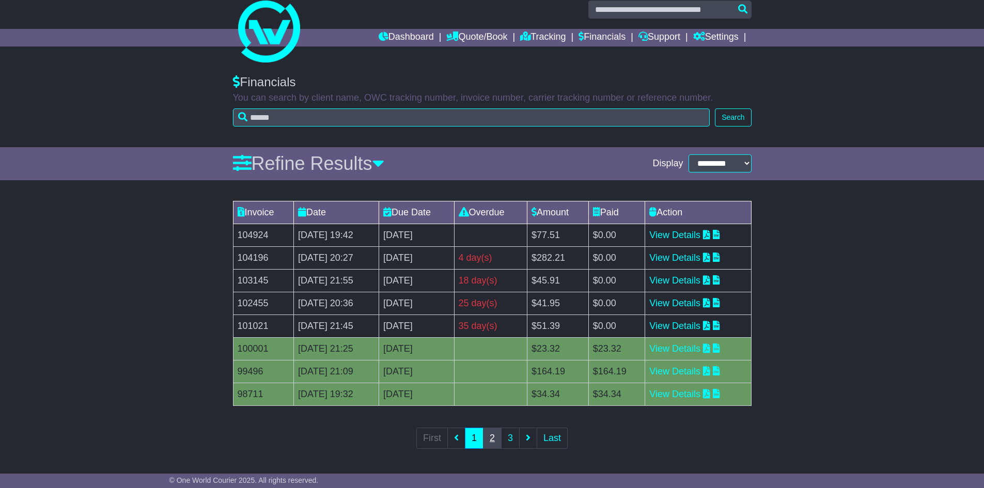  I want to click on div: 18 day(s), so click(491, 280).